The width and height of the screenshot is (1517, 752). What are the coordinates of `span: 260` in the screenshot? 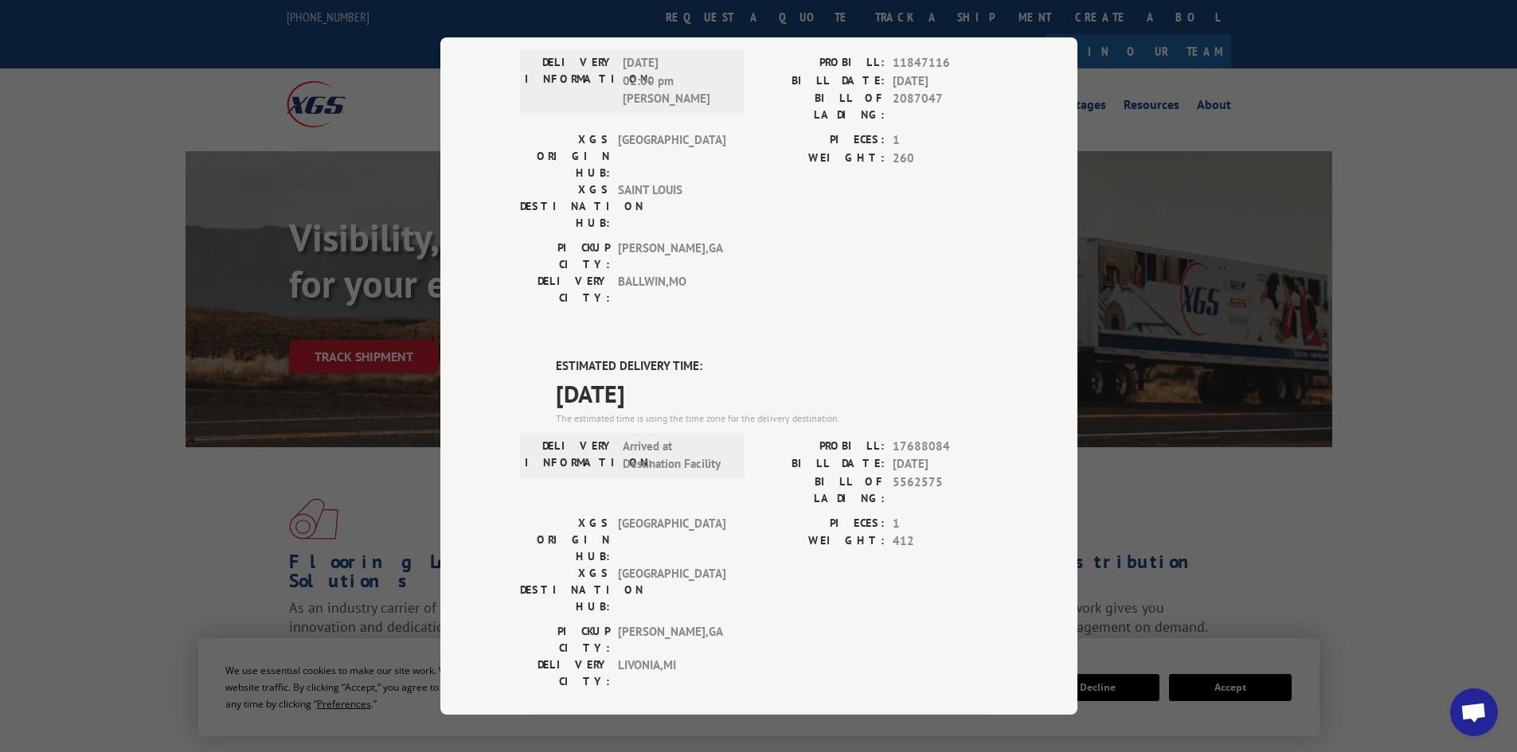 It's located at (945, 158).